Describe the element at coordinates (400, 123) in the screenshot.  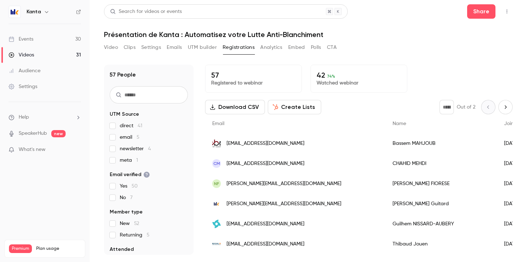
I see `span: Name` at that location.